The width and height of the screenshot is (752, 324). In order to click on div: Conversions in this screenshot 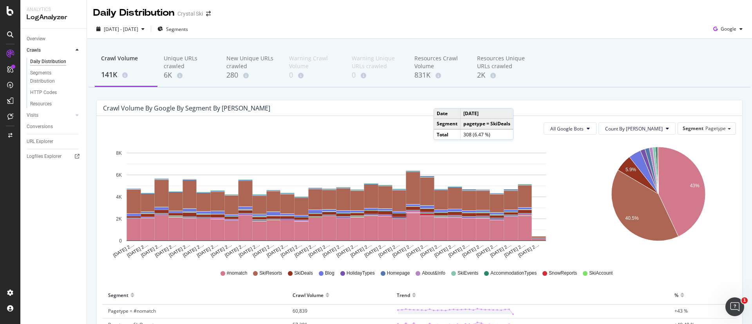, I will do `click(40, 126)`.